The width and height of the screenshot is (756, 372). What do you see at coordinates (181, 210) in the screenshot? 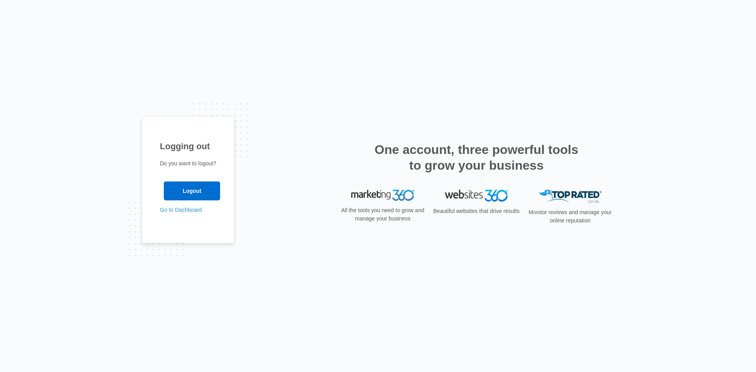
I see `a: Go to Dashboard` at bounding box center [181, 210].